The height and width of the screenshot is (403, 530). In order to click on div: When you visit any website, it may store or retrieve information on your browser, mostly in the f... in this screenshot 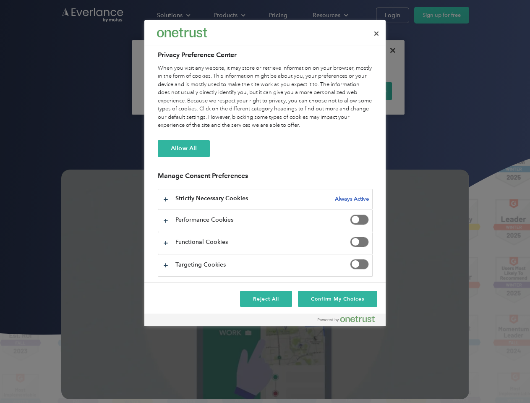, I will do `click(265, 97)`.